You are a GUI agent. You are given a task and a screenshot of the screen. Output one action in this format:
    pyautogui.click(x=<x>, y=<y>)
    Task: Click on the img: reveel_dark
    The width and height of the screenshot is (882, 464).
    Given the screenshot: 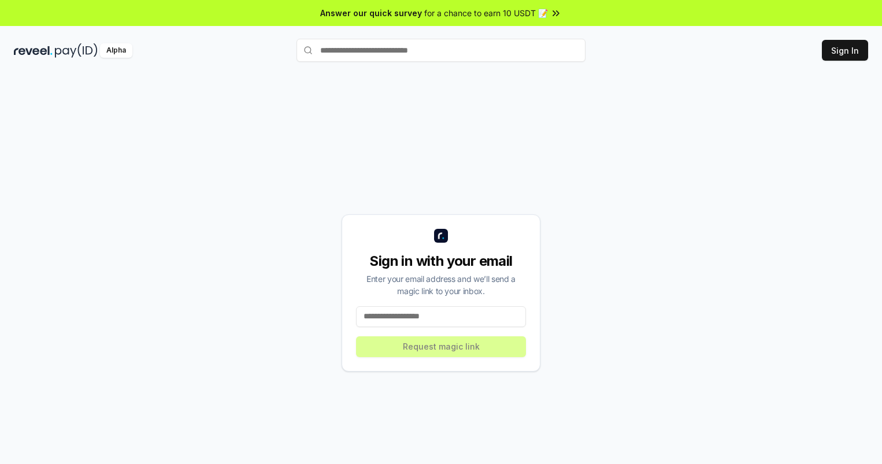 What is the action you would take?
    pyautogui.click(x=33, y=50)
    